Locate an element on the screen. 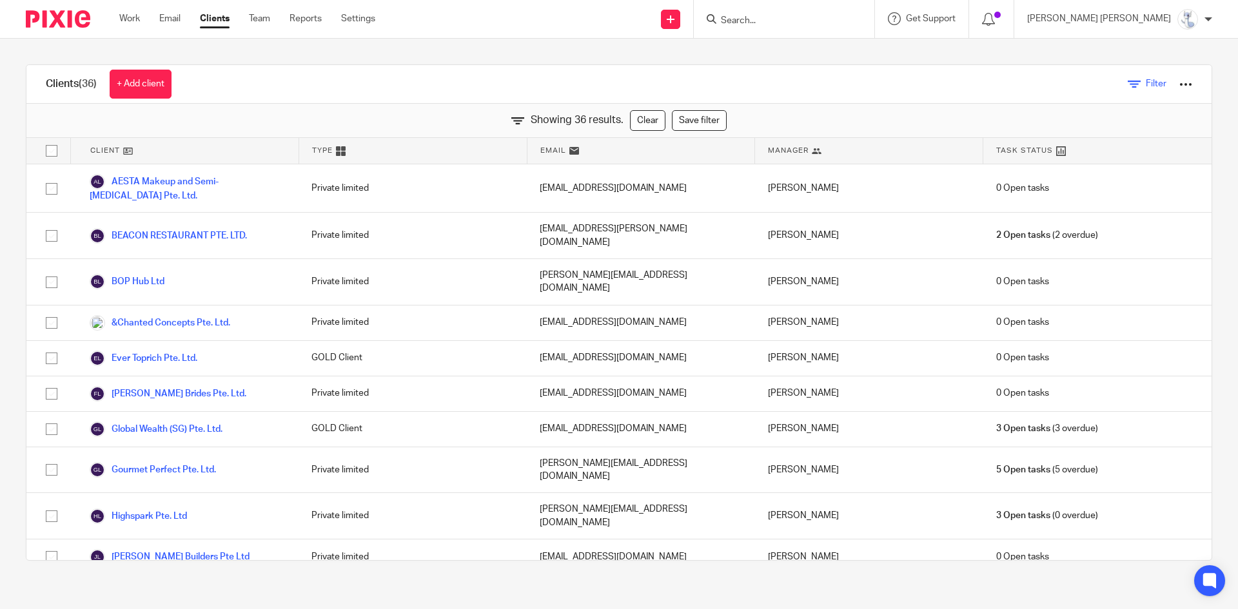  span: (36) is located at coordinates (88, 84).